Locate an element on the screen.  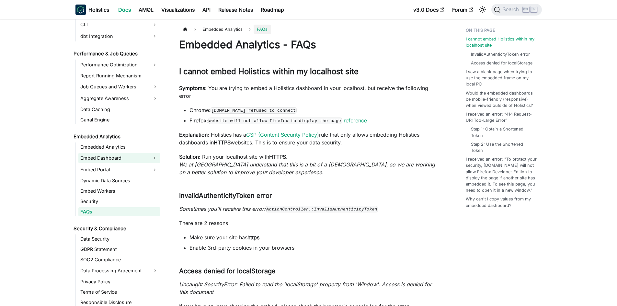
img: Holistics is located at coordinates (81, 10).